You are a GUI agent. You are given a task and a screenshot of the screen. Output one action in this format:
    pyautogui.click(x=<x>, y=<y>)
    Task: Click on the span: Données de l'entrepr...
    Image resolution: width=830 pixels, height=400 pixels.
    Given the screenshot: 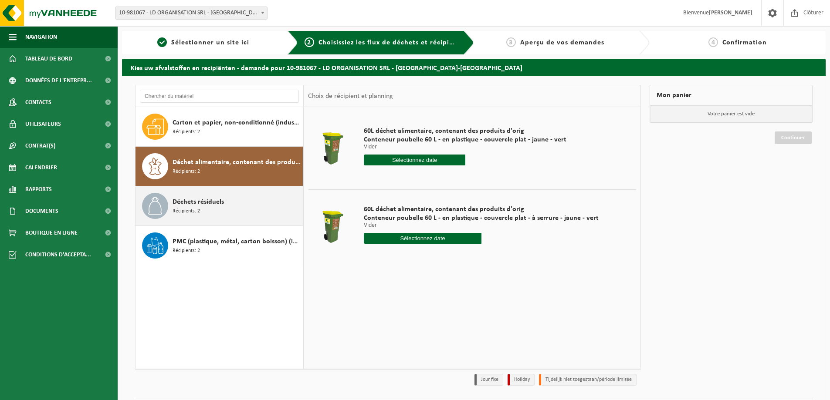 What is the action you would take?
    pyautogui.click(x=58, y=81)
    